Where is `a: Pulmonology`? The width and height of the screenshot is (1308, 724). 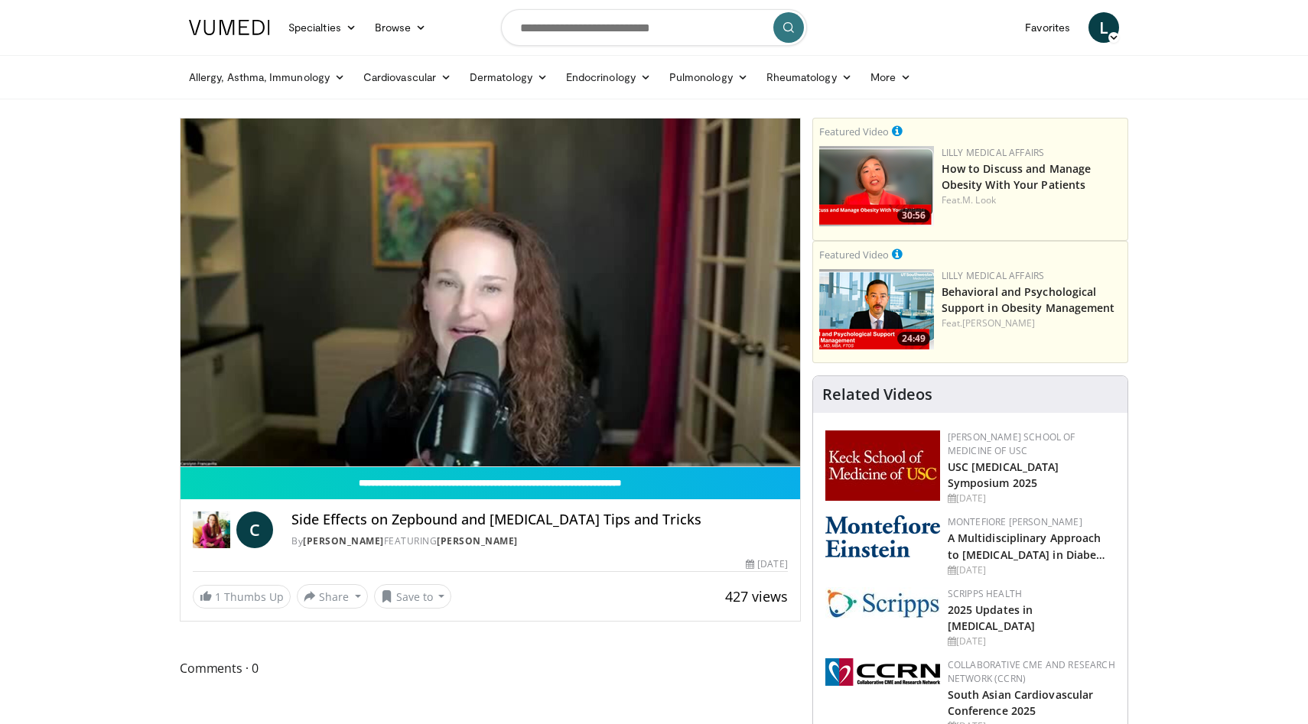 a: Pulmonology is located at coordinates (708, 77).